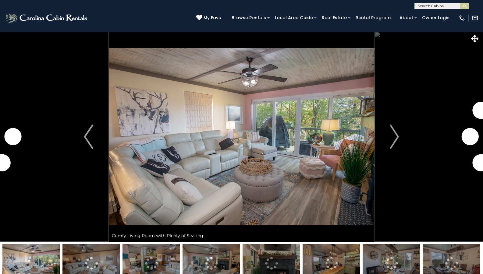 The image size is (483, 274). Describe the element at coordinates (209, 18) in the screenshot. I see `a: My Favs` at that location.